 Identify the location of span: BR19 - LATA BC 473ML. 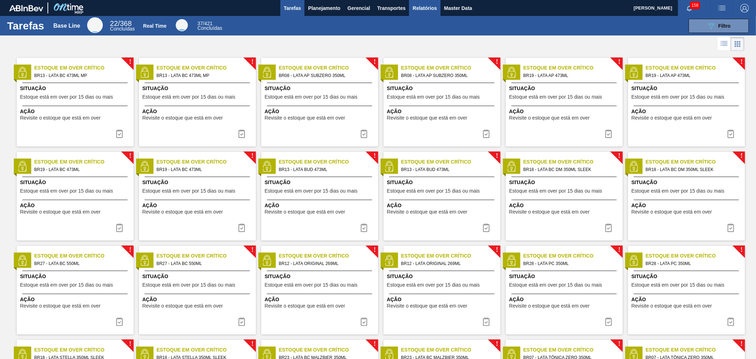
(81, 169).